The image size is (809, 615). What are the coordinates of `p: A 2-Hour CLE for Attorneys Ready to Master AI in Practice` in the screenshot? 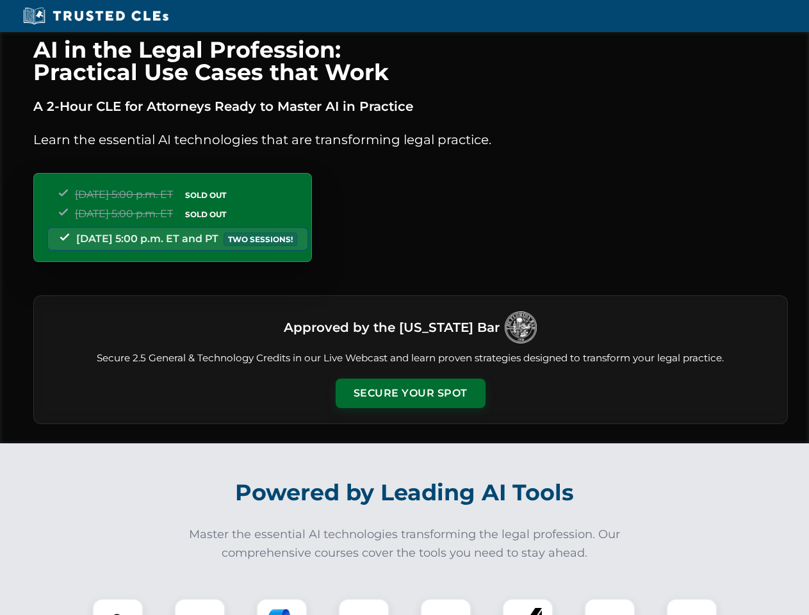 It's located at (411, 106).